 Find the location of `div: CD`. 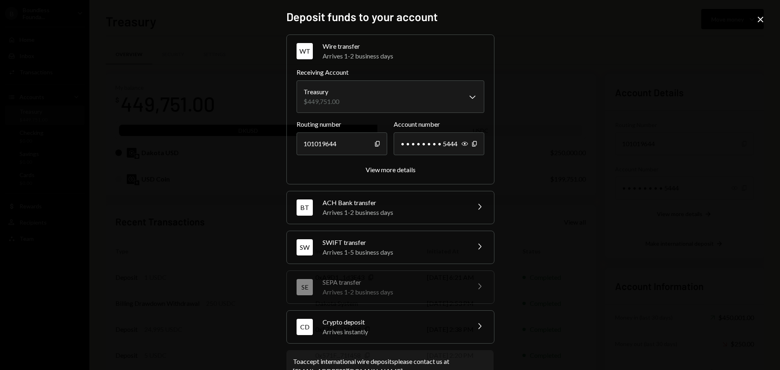

div: CD is located at coordinates (305, 327).